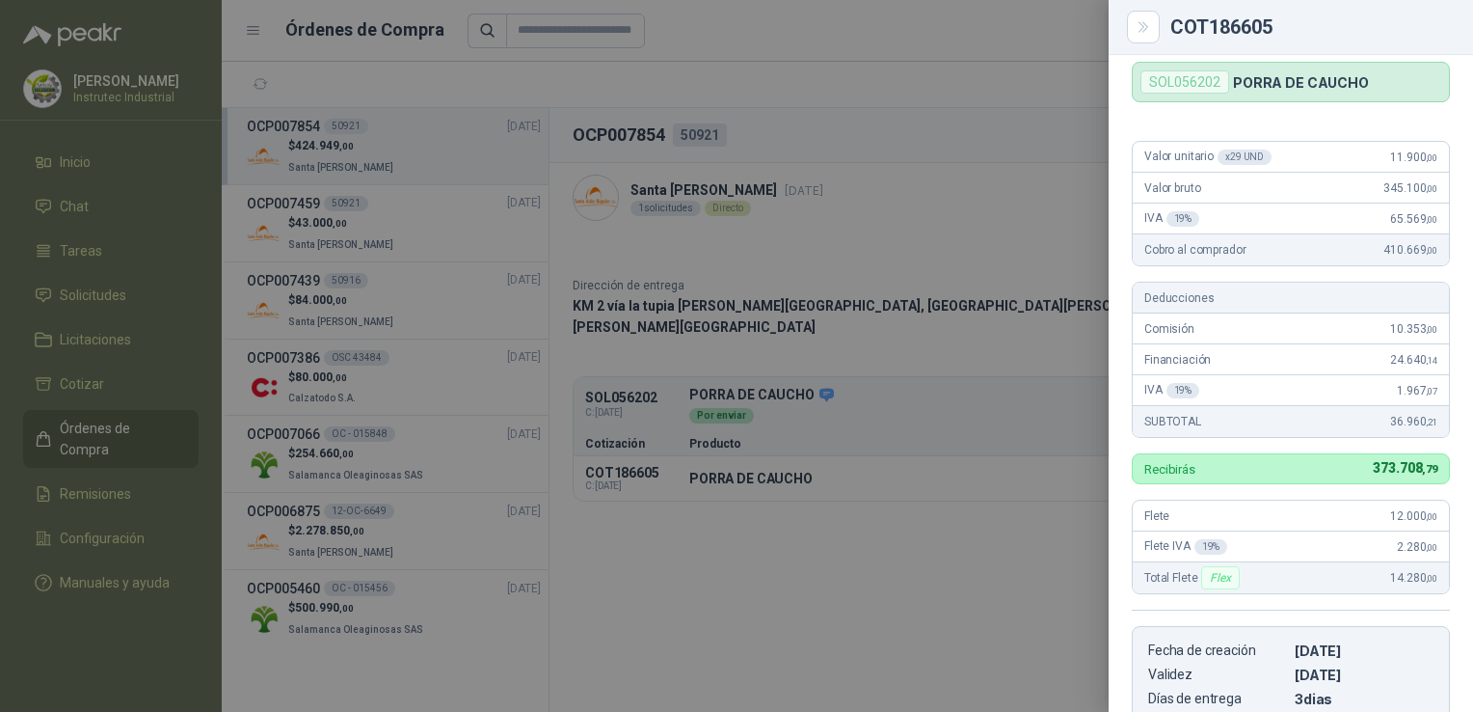  What do you see at coordinates (1432, 421) in the screenshot?
I see `span: ,21` at bounding box center [1432, 421].